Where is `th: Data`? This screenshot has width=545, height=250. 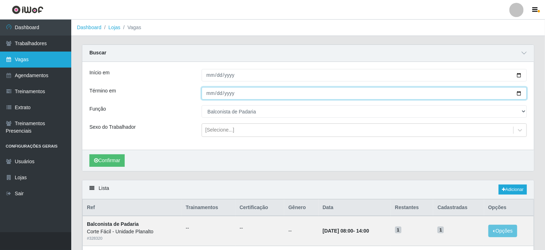 th: Data is located at coordinates (354, 208).